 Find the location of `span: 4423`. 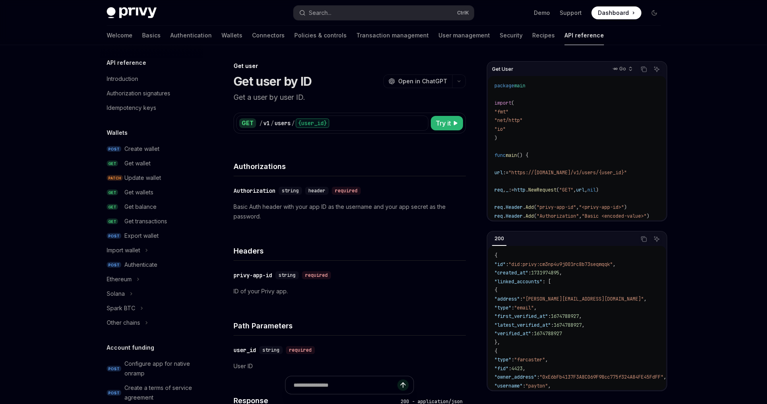

span: 4423 is located at coordinates (517, 369).